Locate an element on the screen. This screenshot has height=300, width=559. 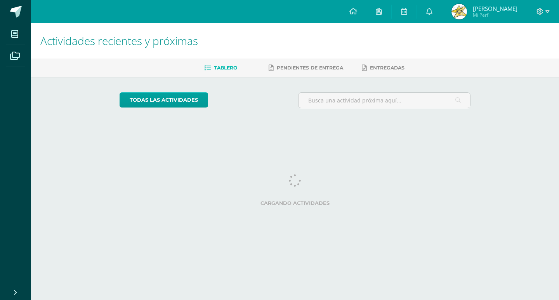
span: Mi Perfil is located at coordinates (495, 15).